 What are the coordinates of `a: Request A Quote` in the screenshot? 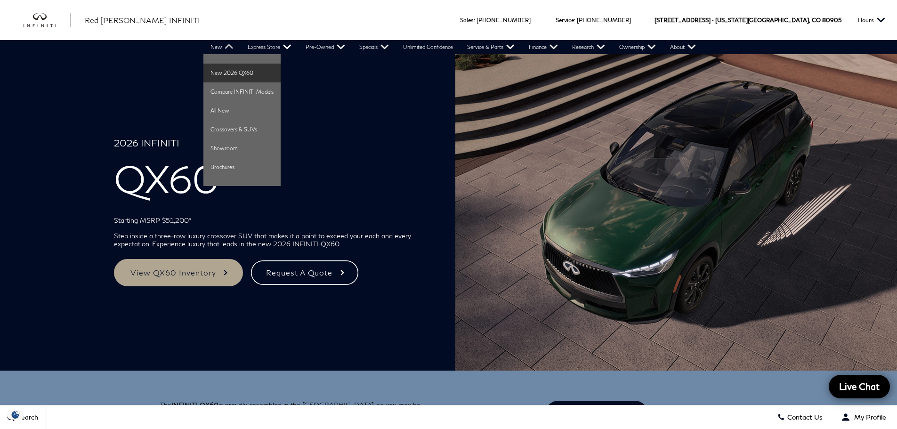 It's located at (304, 273).